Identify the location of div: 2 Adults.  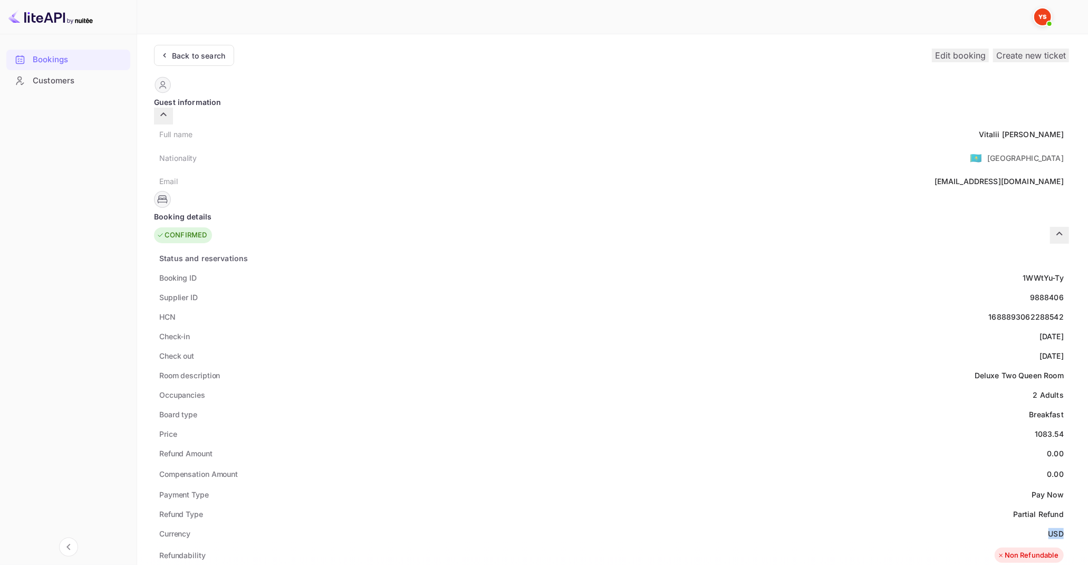
(1048, 394).